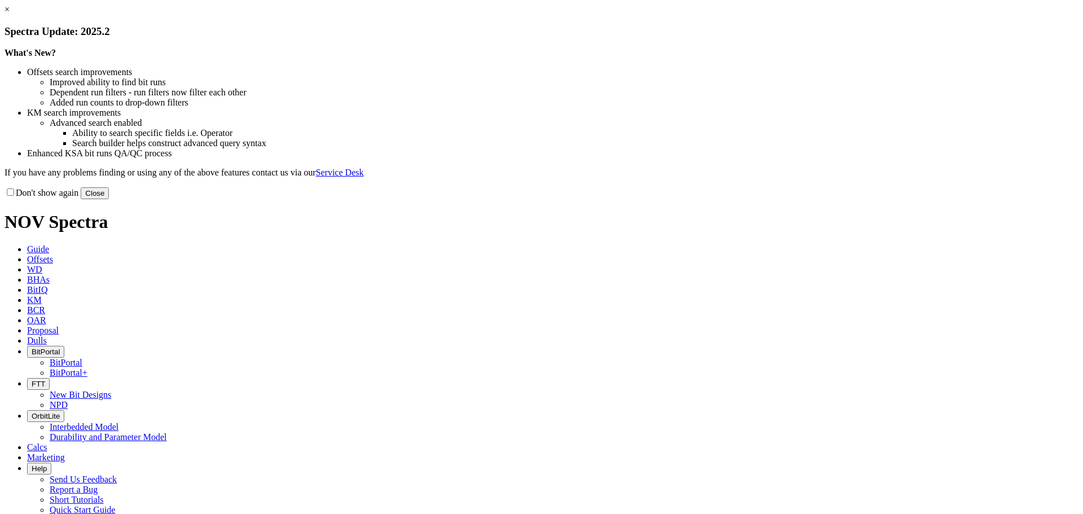  Describe the element at coordinates (77, 499) in the screenshot. I see `a: Short Tutorials` at that location.